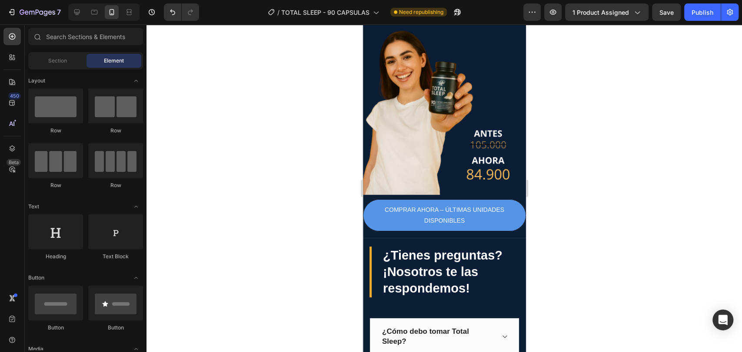 This screenshot has height=352, width=742. What do you see at coordinates (600, 12) in the screenshot?
I see `span: 1 product assigned` at bounding box center [600, 12].